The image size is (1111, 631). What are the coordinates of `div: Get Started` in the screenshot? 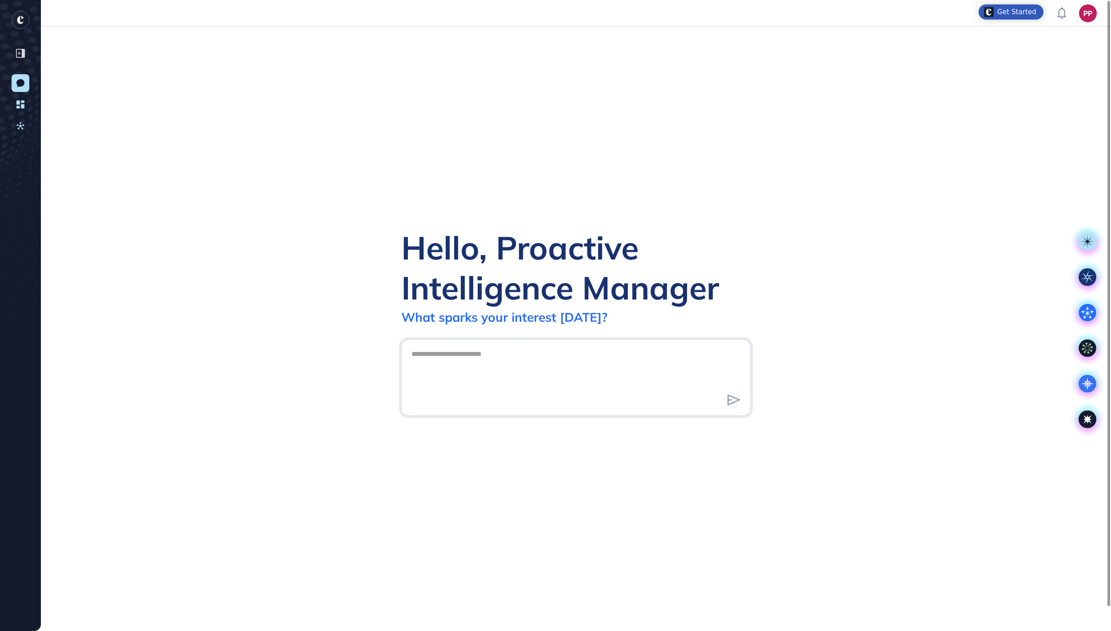 It's located at (1017, 12).